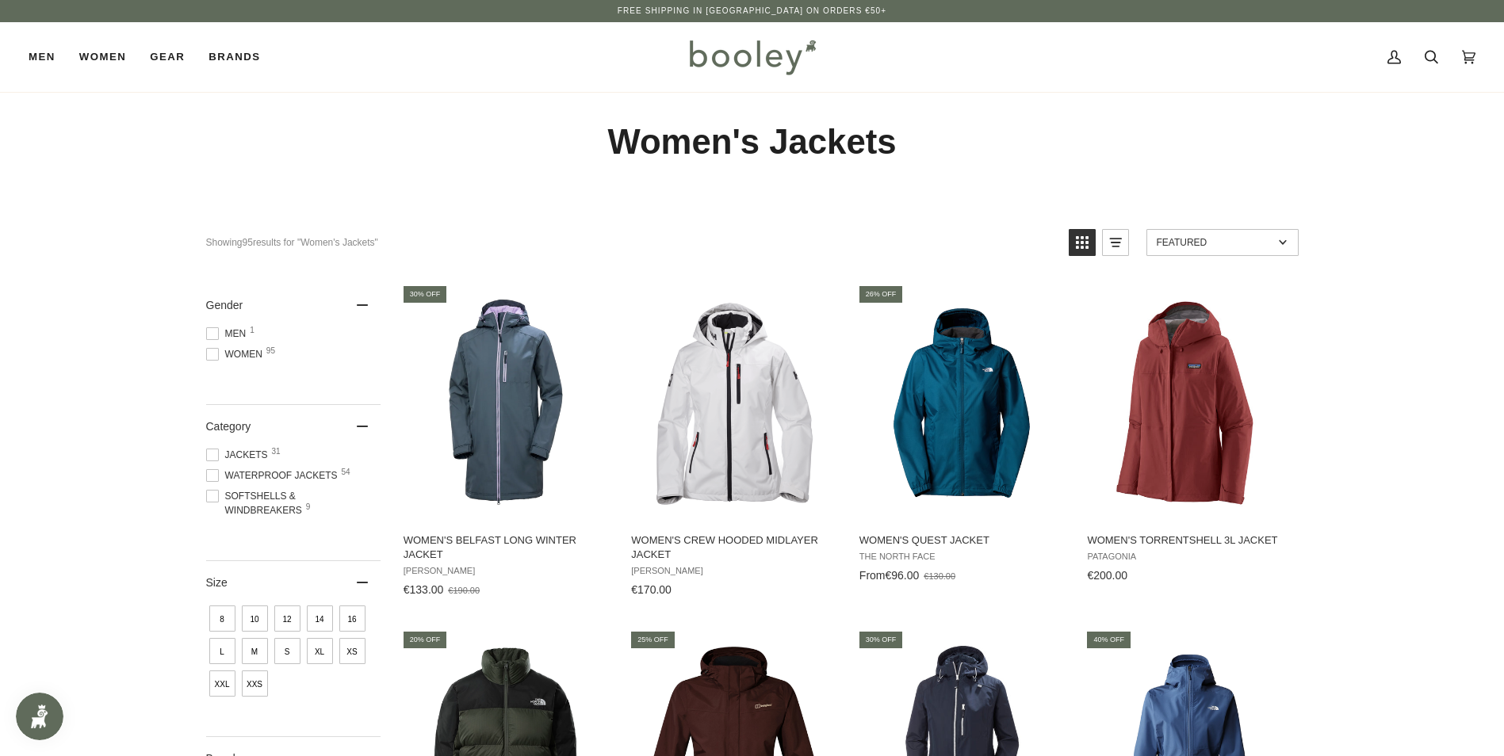  Describe the element at coordinates (733, 402) in the screenshot. I see `img: Helly Hansen Women's Crew Hooded Midlayer Jacket White - Booley Galway` at that location.